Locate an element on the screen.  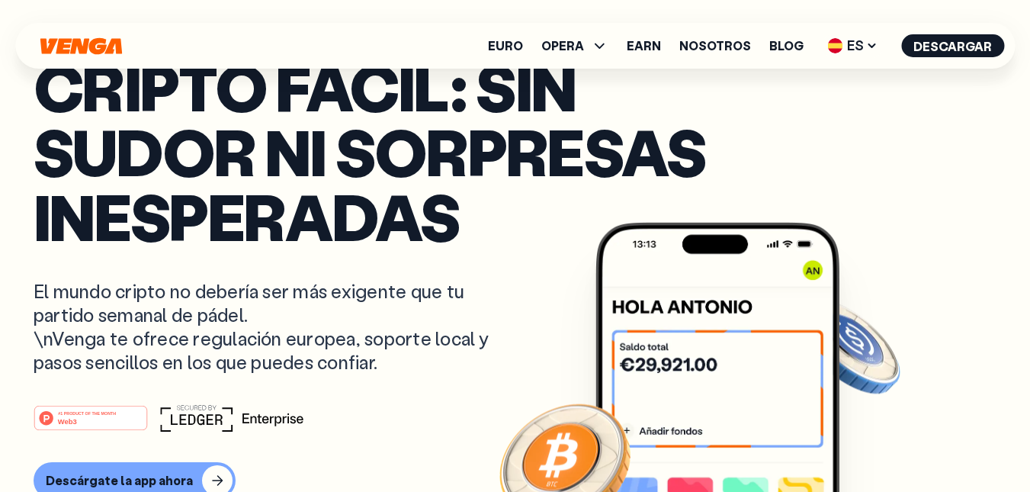
img: USDC coin is located at coordinates (848, 346).